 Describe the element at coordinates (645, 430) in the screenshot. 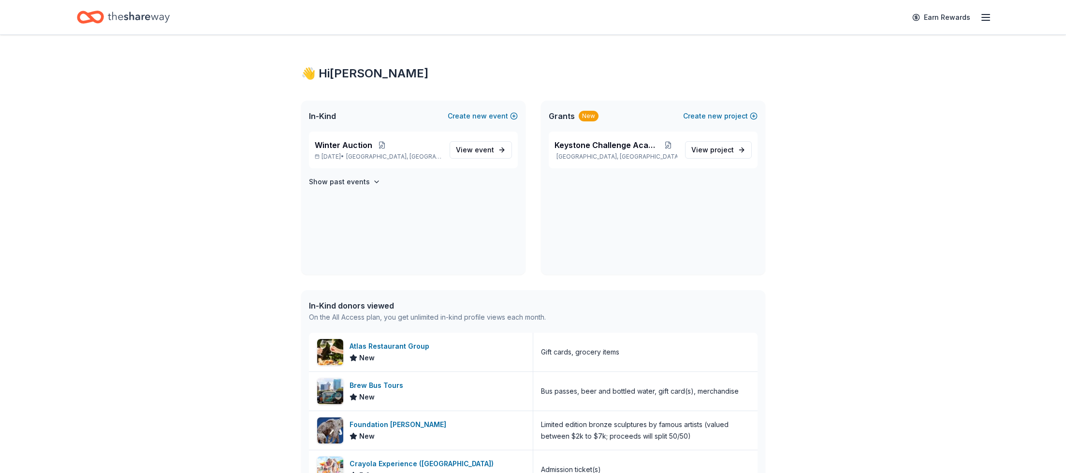

I see `div: Limited edition bronze sculptures by famous artists (valued between $2k to $7k; proceeds will spl...` at that location.